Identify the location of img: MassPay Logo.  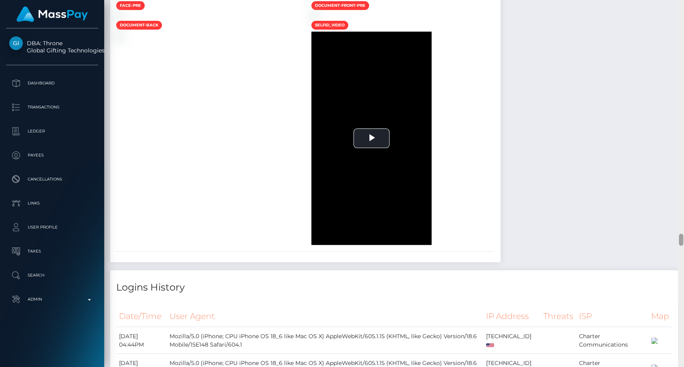
(52, 14).